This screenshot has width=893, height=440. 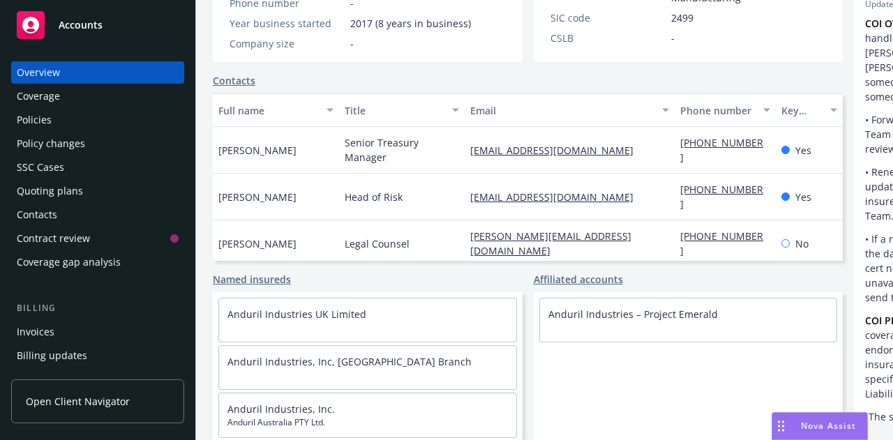 What do you see at coordinates (410, 23) in the screenshot?
I see `span: 2017 (8 years in business)` at bounding box center [410, 23].